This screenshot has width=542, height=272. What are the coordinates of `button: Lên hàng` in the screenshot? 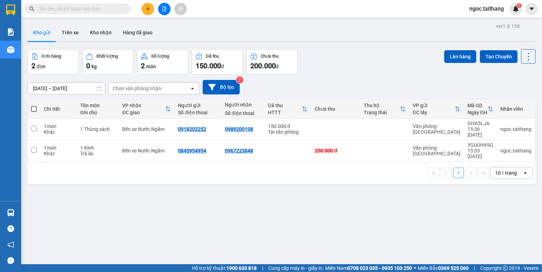 It's located at (460, 57).